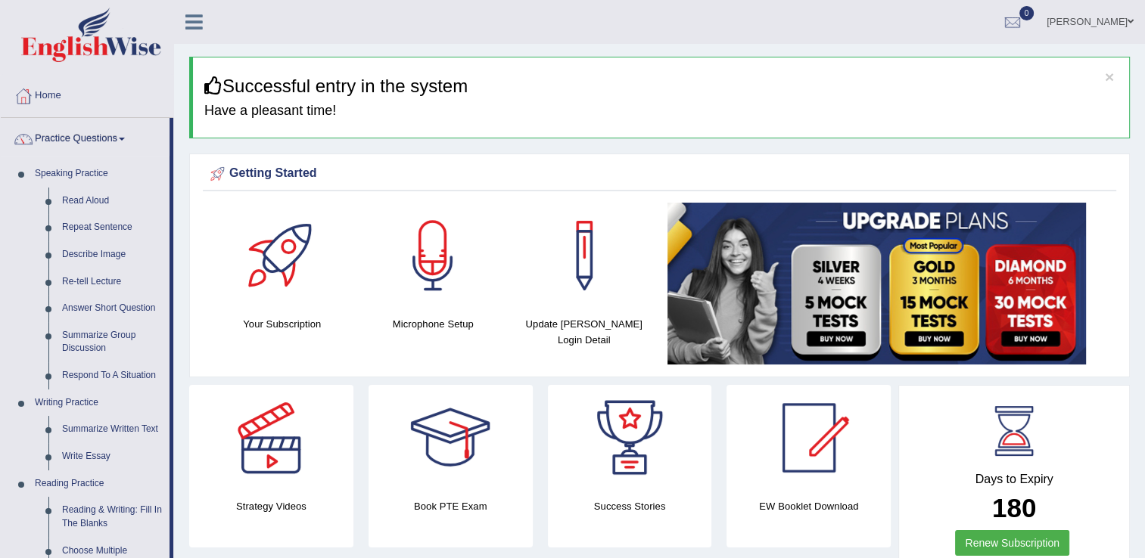 The height and width of the screenshot is (558, 1145). I want to click on b: 180, so click(1014, 508).